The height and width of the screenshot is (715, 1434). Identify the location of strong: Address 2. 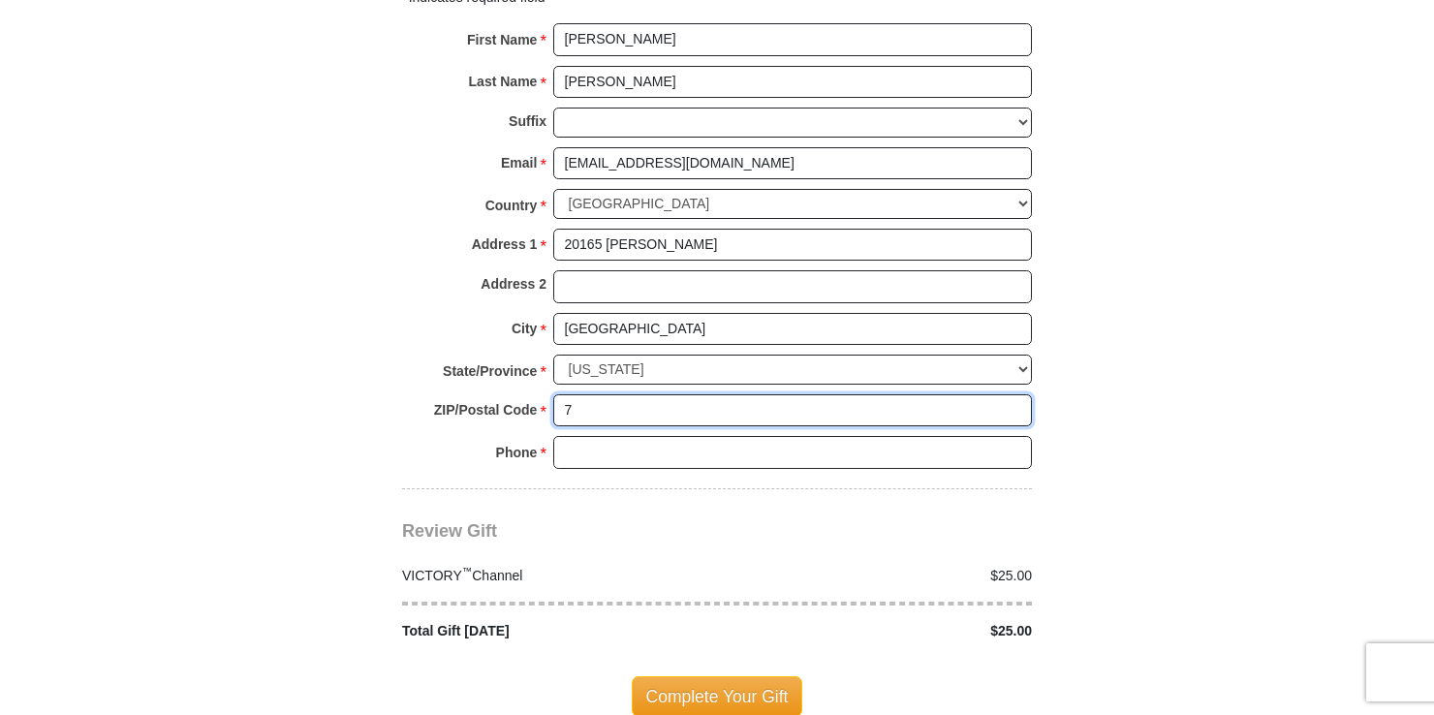
(514, 284).